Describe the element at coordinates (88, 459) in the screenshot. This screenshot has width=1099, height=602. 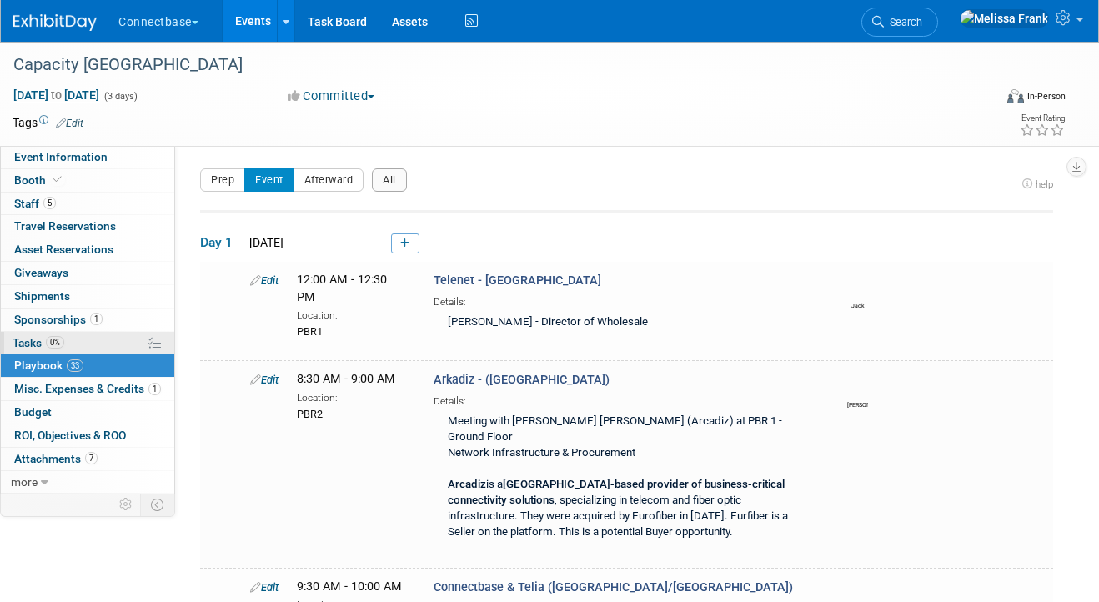
I see `a: Attachments7` at that location.